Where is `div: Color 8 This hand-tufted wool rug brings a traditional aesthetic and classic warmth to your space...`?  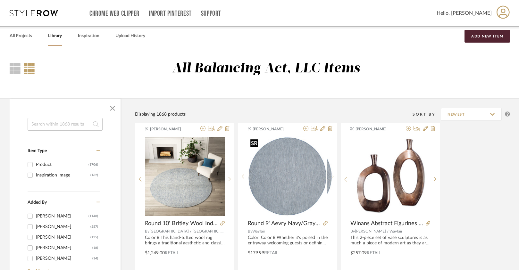 div: Color 8 This hand-tufted wool rug brings a traditional aesthetic and classic warmth to your space... is located at coordinates (184, 241).